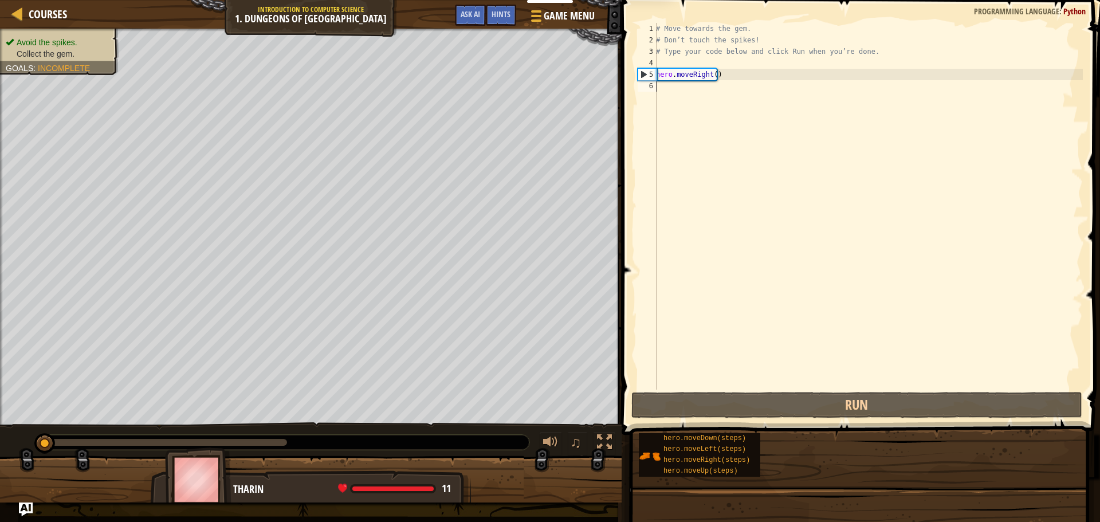 This screenshot has width=1100, height=522. Describe the element at coordinates (58, 54) in the screenshot. I see `li: Collect the gem.` at that location.